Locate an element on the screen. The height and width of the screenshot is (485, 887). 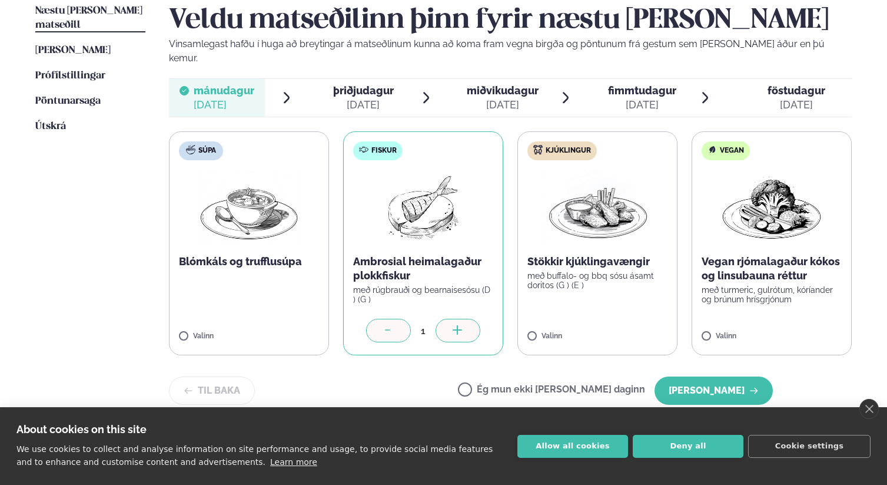
span: Pöntunarsaga is located at coordinates (68, 101).